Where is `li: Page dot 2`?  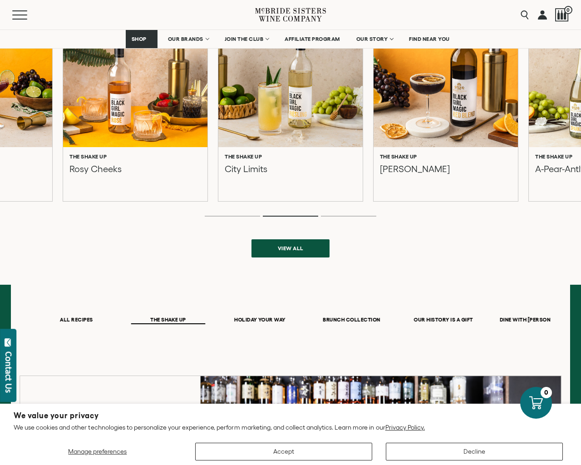 li: Page dot 2 is located at coordinates (291, 216).